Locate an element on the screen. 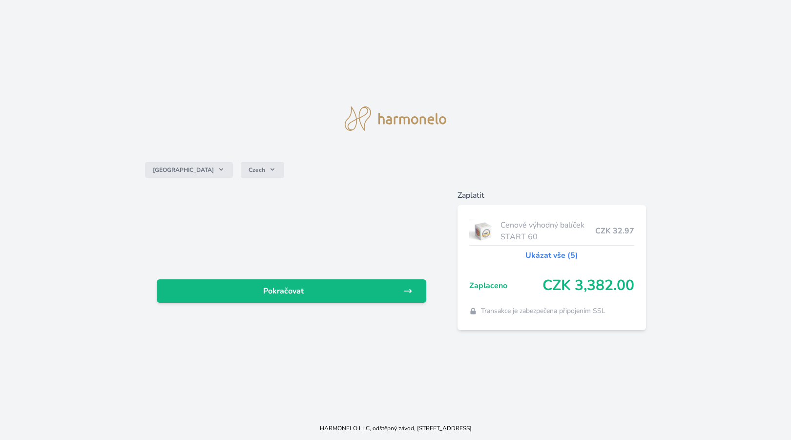 The width and height of the screenshot is (791, 440). span: Cenově výhodný balíček START 60 is located at coordinates (548, 231).